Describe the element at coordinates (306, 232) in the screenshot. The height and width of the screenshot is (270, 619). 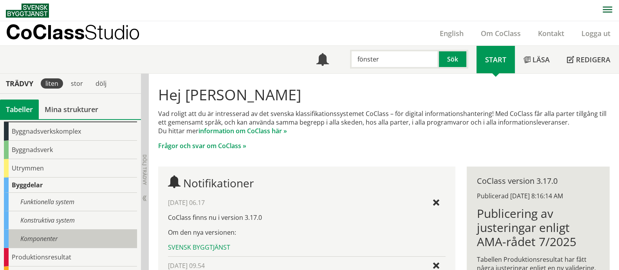
I see `p: Om den nya versionen:` at that location.